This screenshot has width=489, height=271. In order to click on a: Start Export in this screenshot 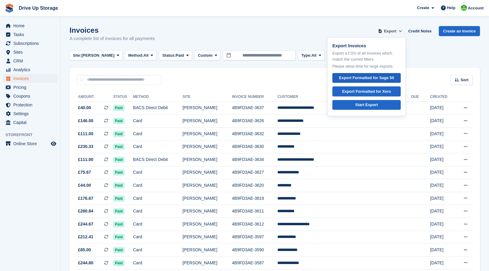, I will do `click(367, 105)`.